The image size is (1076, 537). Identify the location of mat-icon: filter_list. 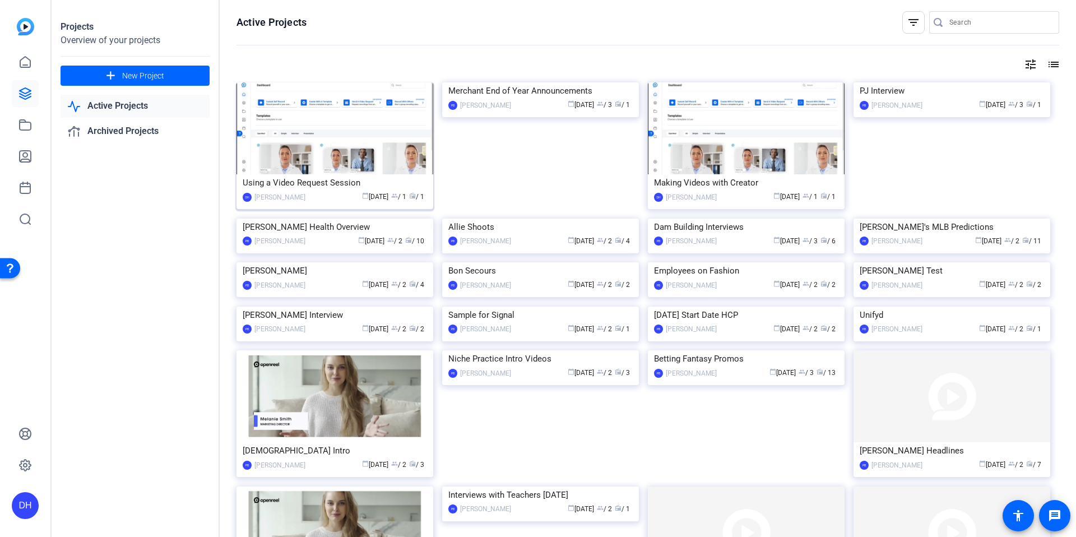
(913, 22).